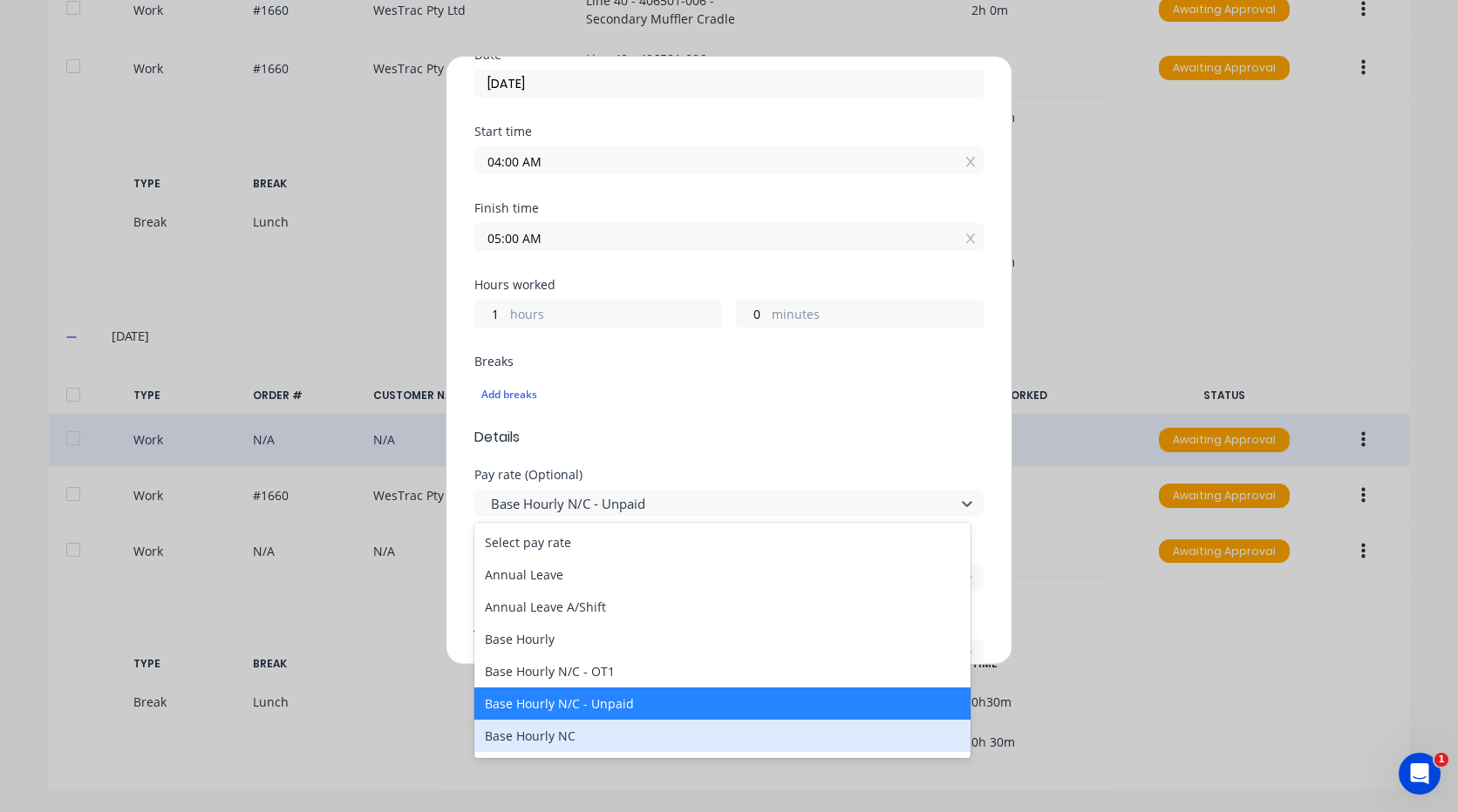 The image size is (1458, 812). What do you see at coordinates (729, 55) in the screenshot?
I see `div: Date` at bounding box center [729, 55].